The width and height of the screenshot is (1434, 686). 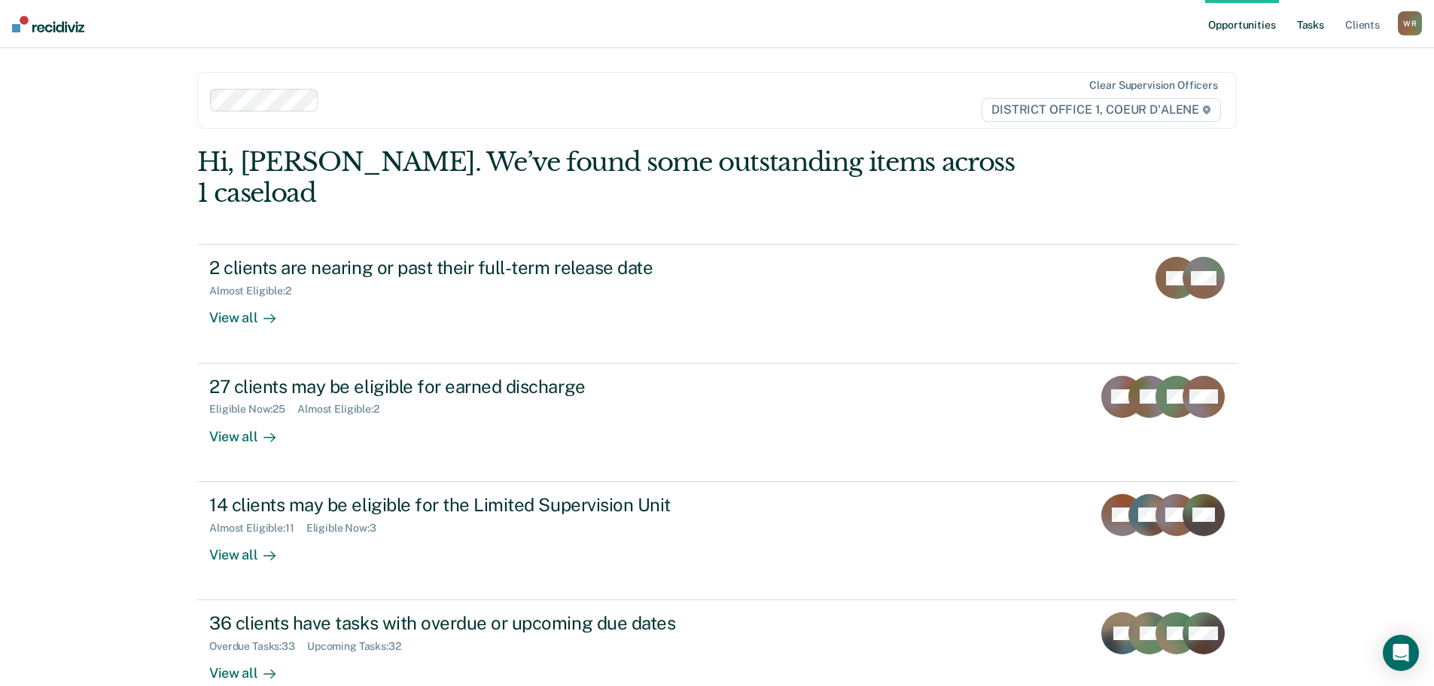 What do you see at coordinates (1401, 653) in the screenshot?
I see `div: Open Intercom Messenger` at bounding box center [1401, 653].